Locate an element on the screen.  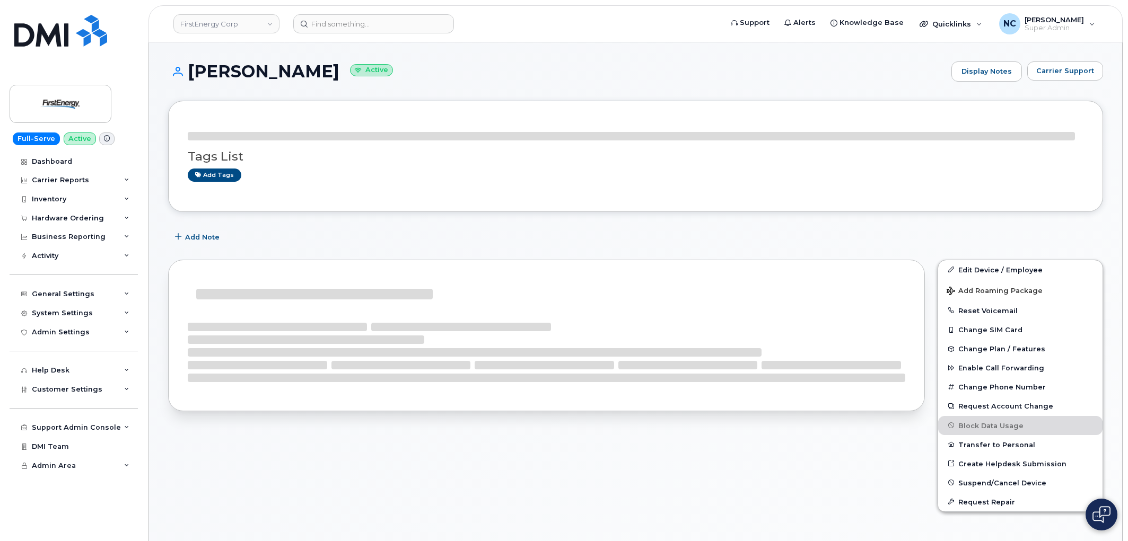
span: Add Roaming Package is located at coordinates (994, 292).